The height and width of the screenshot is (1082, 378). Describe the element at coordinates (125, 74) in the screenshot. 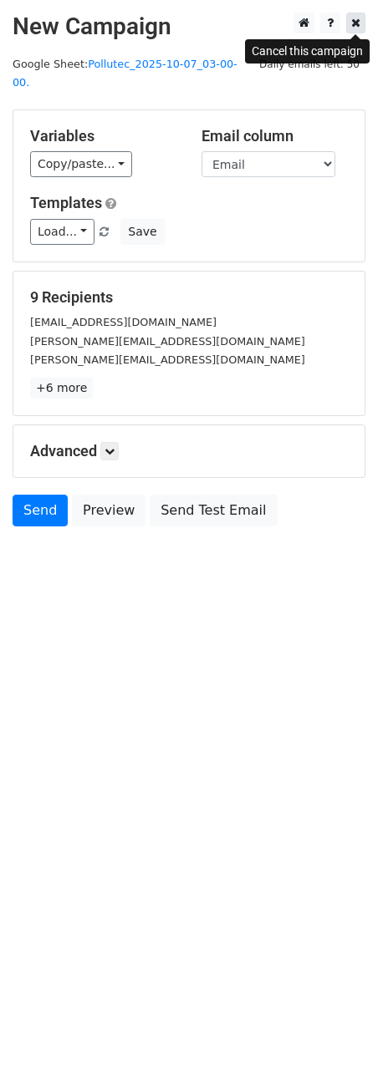

I see `a: Pollutec_2025-10-07_03-00-00.` at that location.